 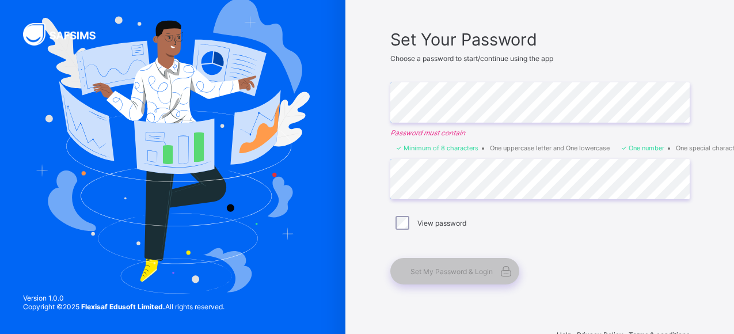 I want to click on li: One uppercase letter and One lowercase, so click(x=550, y=148).